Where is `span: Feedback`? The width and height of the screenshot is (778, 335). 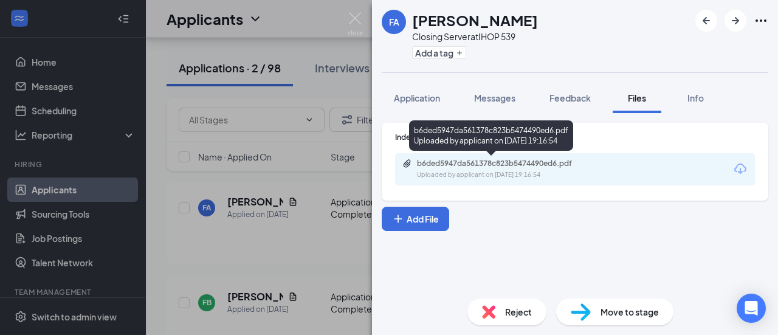
span: Feedback is located at coordinates (570, 98).